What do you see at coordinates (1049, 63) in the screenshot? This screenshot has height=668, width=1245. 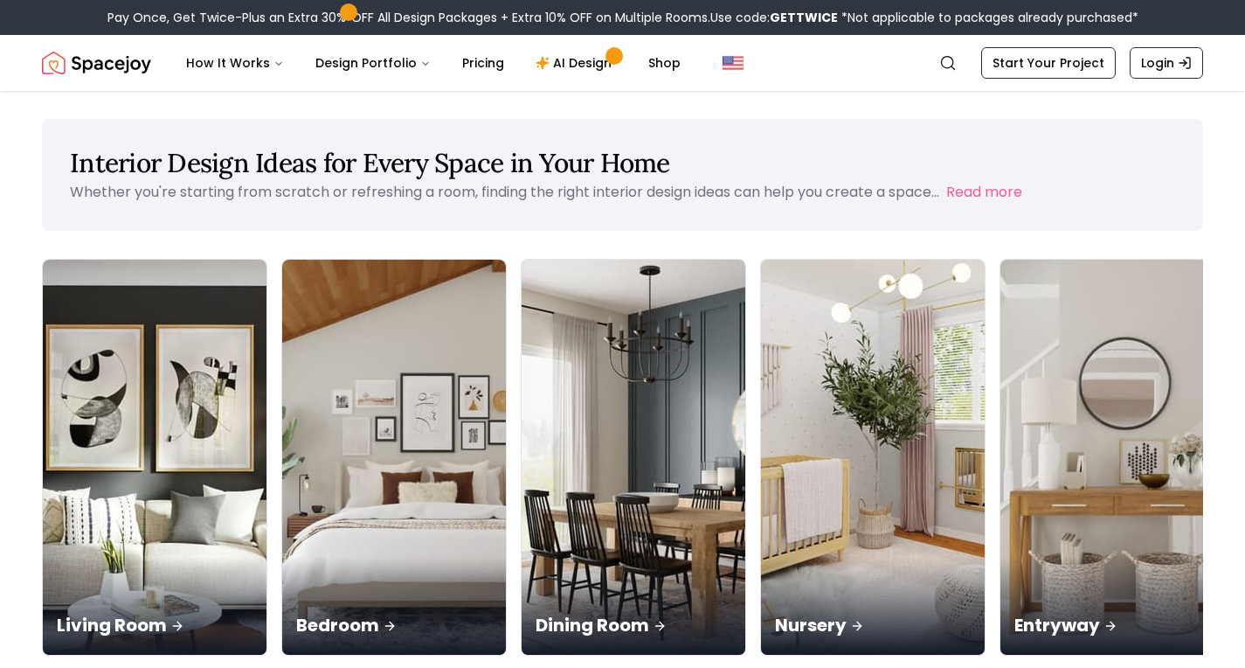 I see `a: Start Your Project` at bounding box center [1049, 63].